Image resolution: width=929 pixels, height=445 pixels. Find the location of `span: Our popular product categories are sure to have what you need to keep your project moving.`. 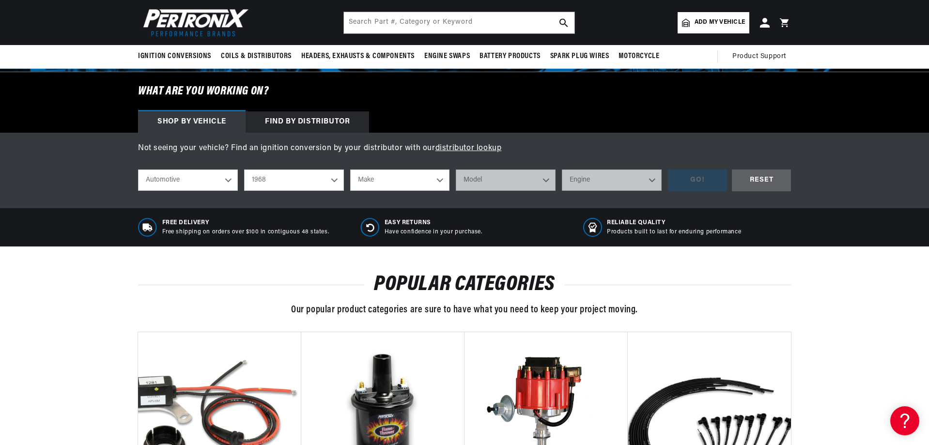

span: Our popular product categories are sure to have what you need to keep your project moving. is located at coordinates (465, 310).